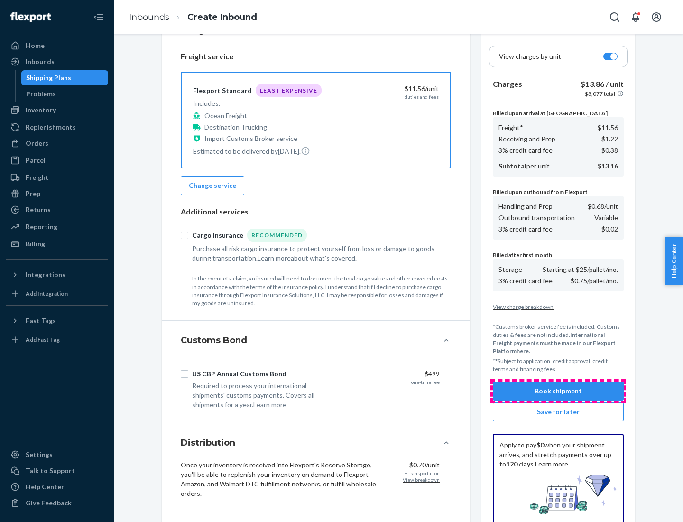  Describe the element at coordinates (389, 89) in the screenshot. I see `div: $11.56 /unit` at that location.